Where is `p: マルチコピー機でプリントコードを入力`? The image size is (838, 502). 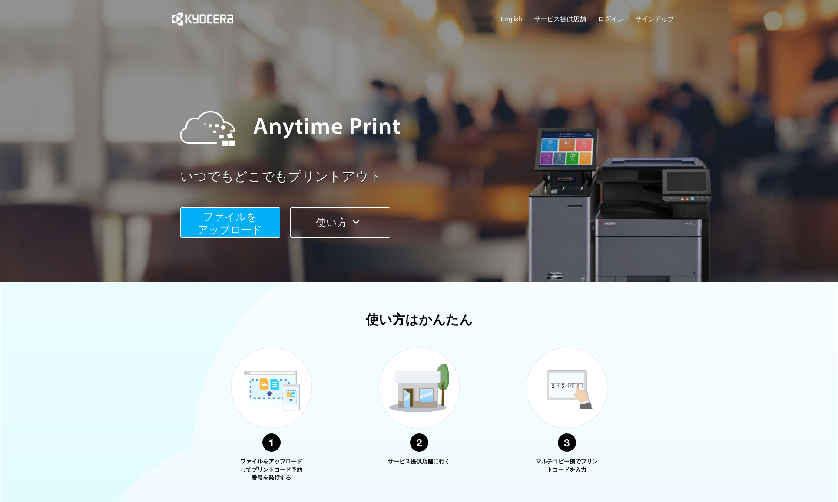 p: マルチコピー機でプリントコードを入力 is located at coordinates (567, 466).